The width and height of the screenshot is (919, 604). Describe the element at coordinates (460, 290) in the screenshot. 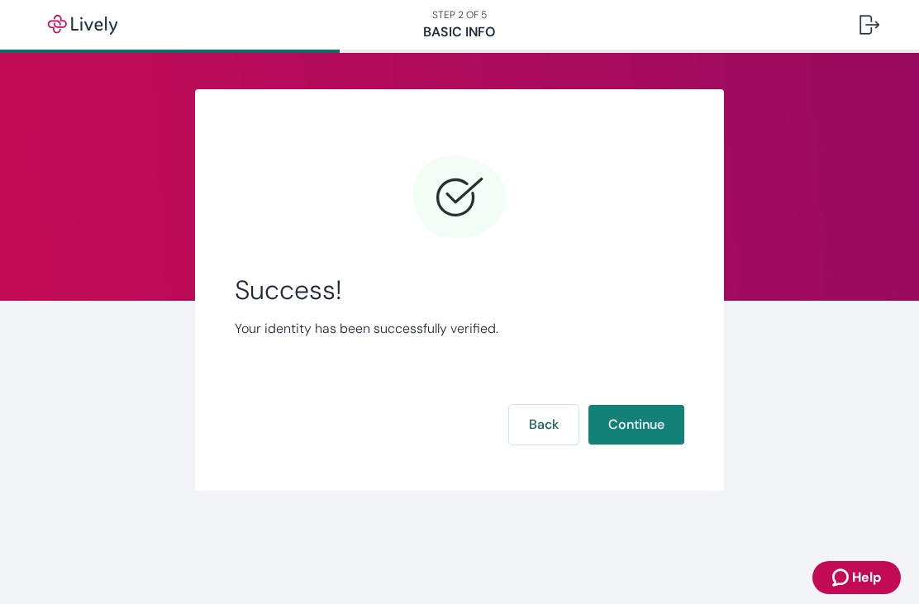

I see `span: Success!` at that location.